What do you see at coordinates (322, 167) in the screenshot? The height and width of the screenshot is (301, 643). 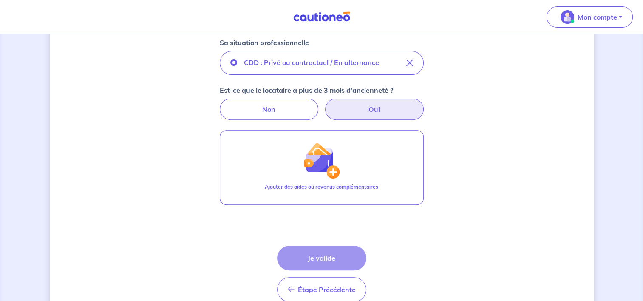 I see `button: illu_wallet.svgAjouter des aides ou revenus complémentaires` at bounding box center [322, 167].